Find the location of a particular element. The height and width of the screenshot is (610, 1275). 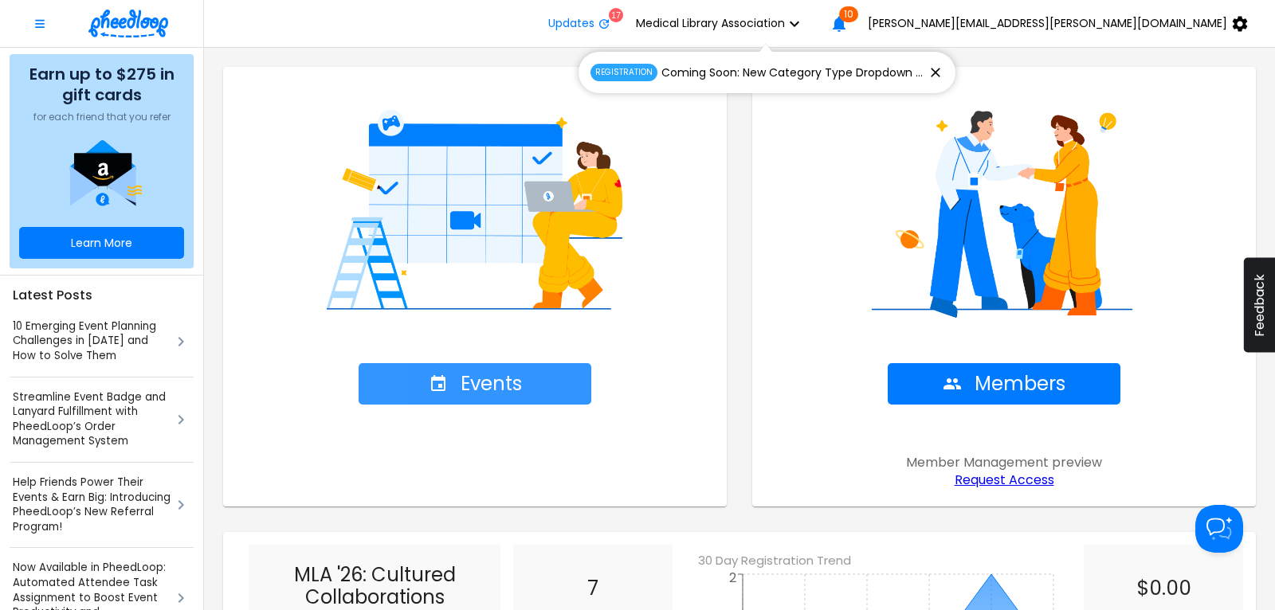

h2: 7 is located at coordinates (593, 589).